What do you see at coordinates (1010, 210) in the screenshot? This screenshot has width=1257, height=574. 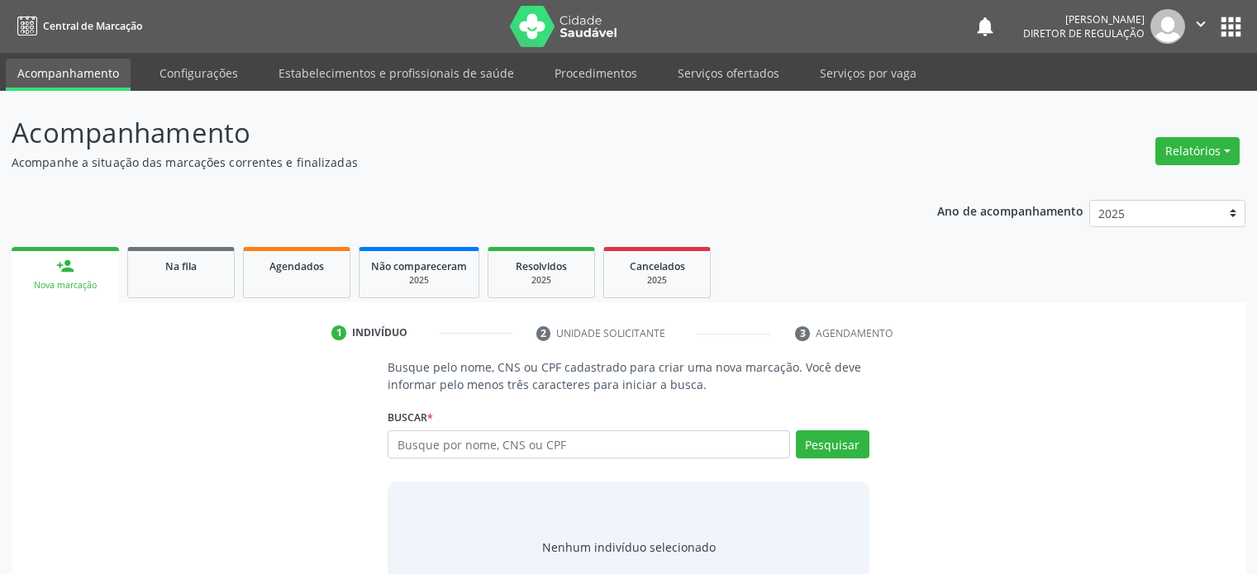 I see `p: Ano de acompanhamento` at bounding box center [1010, 210].